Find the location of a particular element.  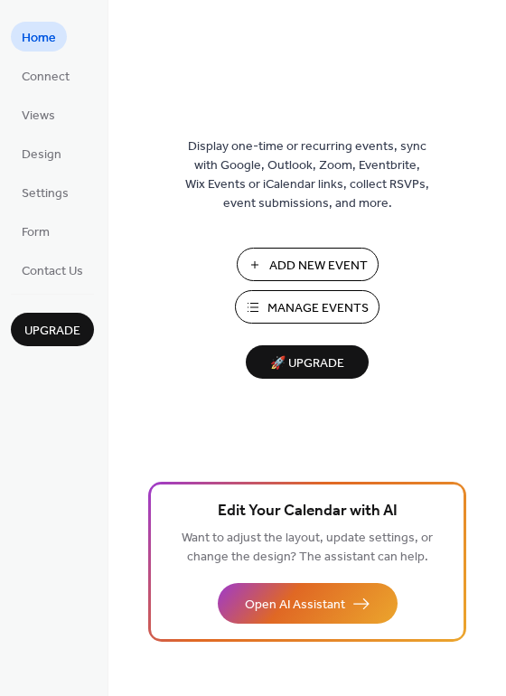

a: Connect is located at coordinates (45, 75).